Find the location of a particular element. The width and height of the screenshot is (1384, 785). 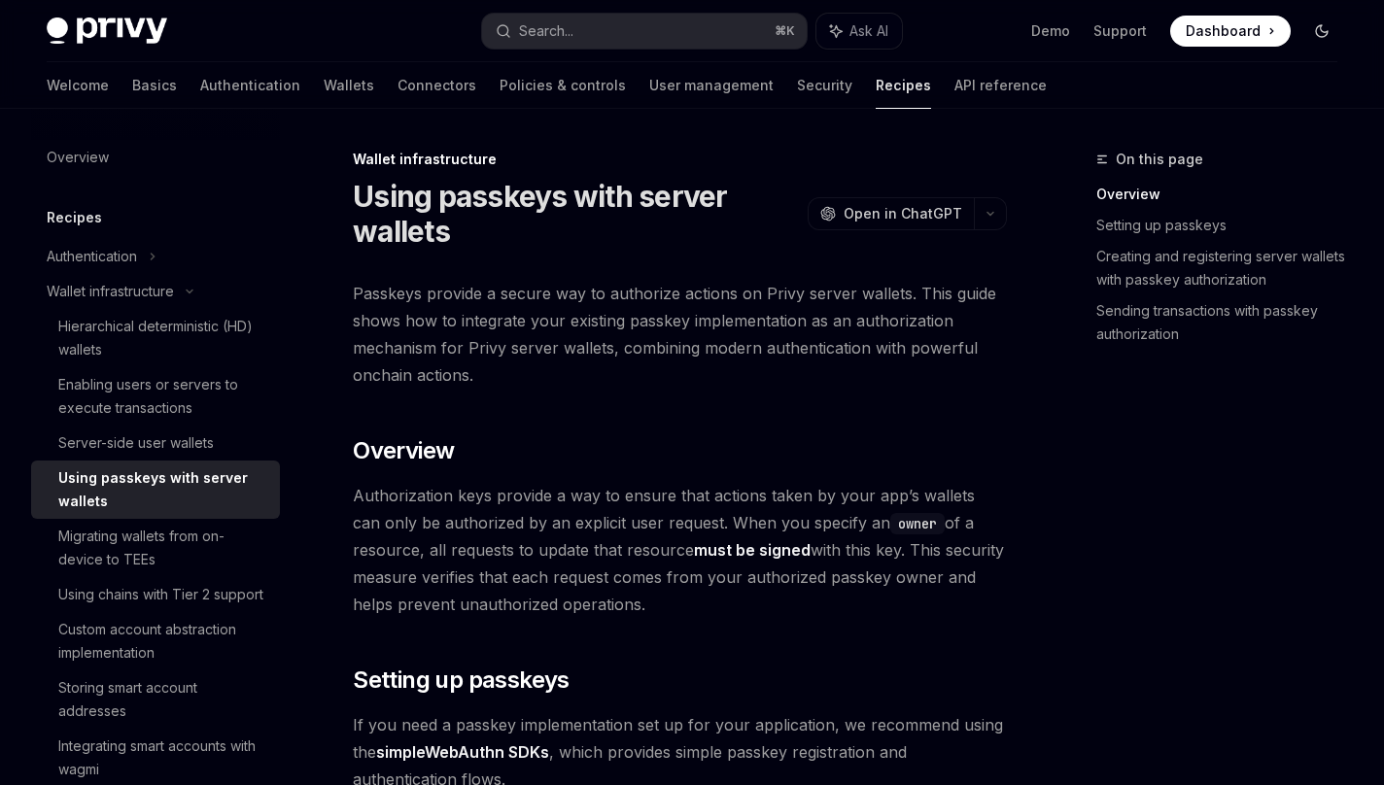

div: Custom account abstraction implementation is located at coordinates (163, 641).